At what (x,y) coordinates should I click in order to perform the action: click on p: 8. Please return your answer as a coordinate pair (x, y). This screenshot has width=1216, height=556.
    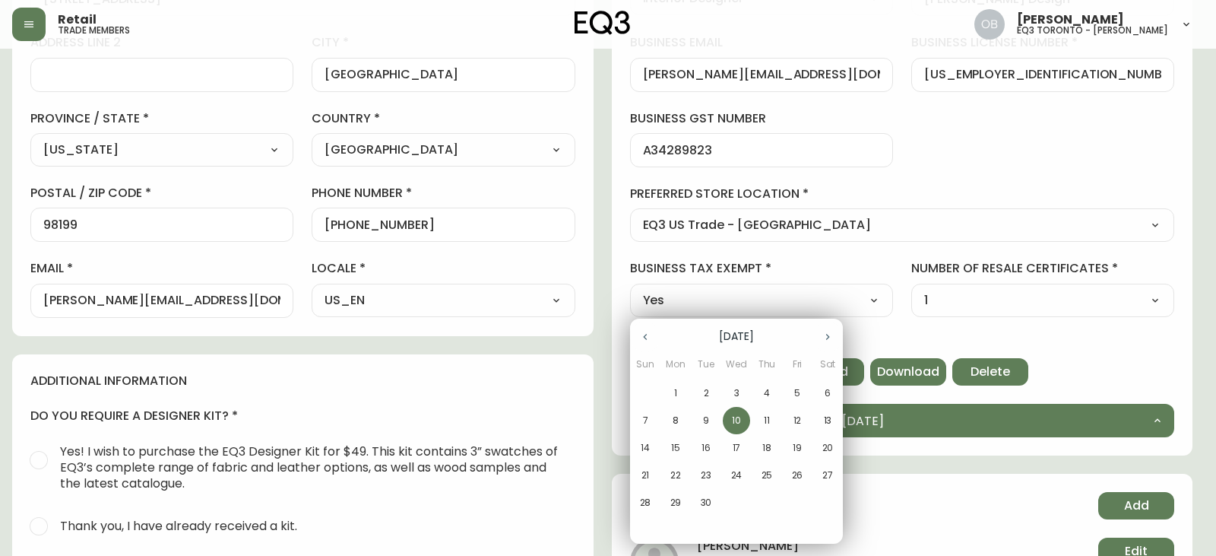
    Looking at the image, I should click on (676, 420).